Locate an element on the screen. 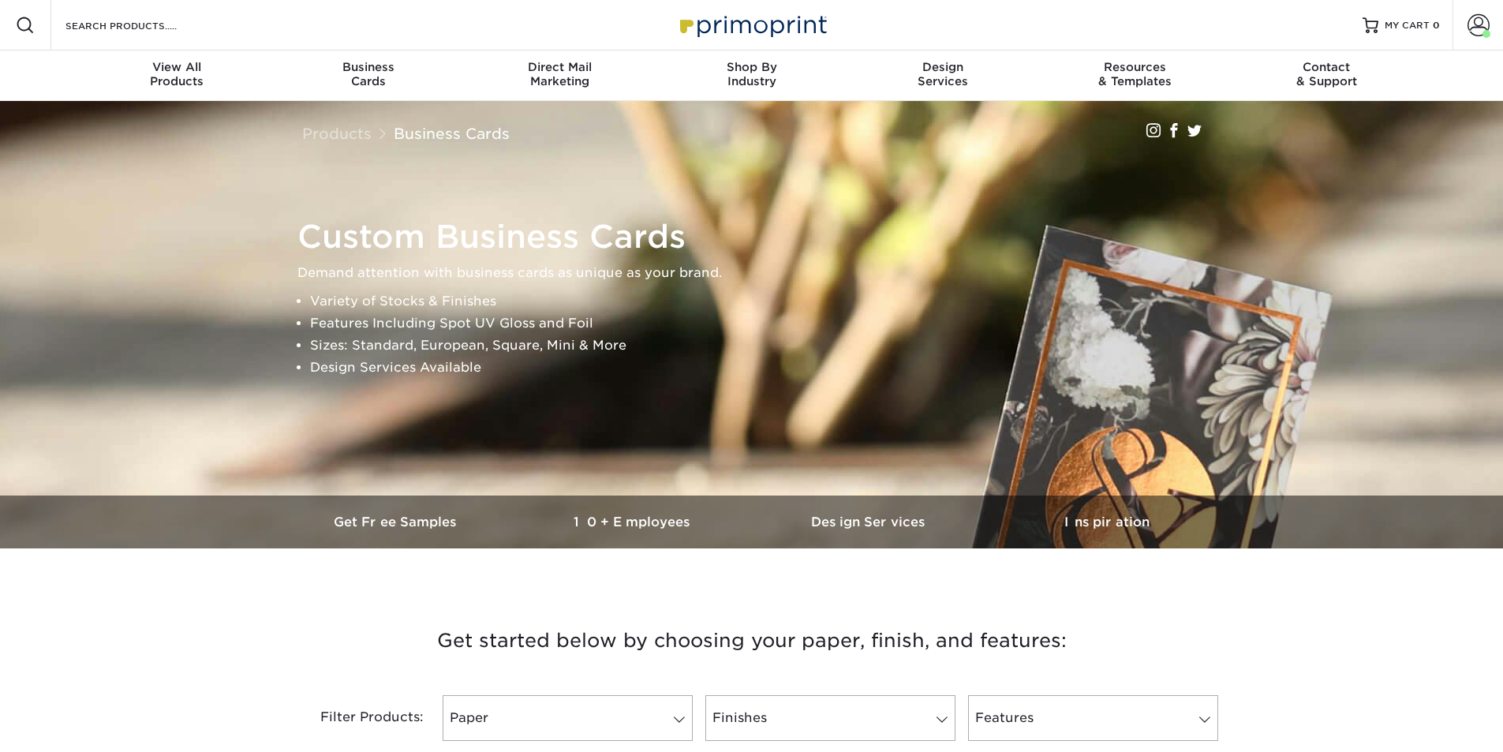  a: BusinessCards is located at coordinates (368, 76).